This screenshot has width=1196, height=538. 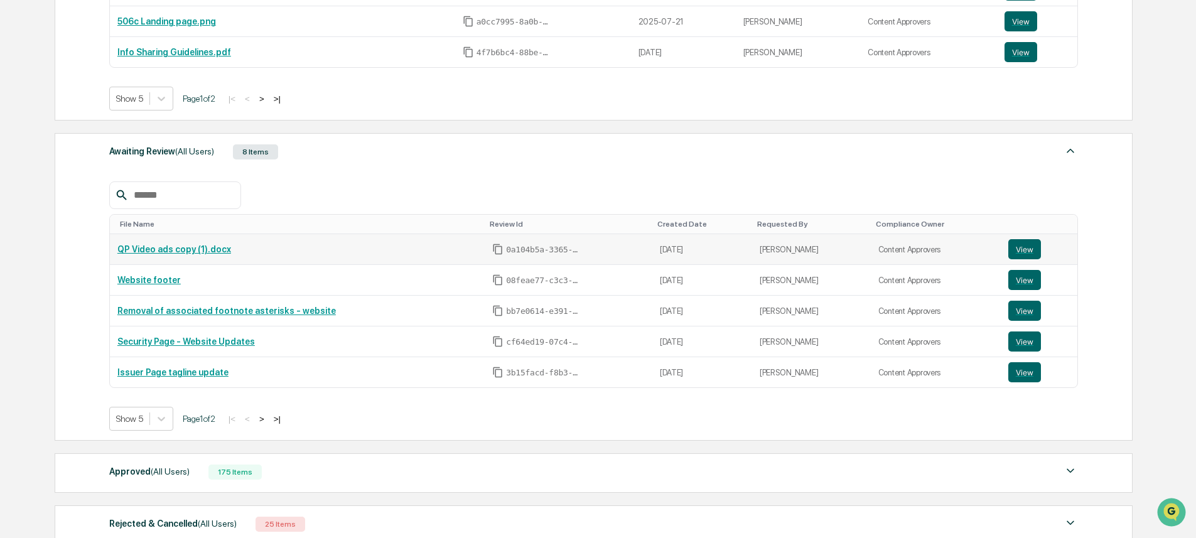 I want to click on span: Pylon, so click(x=138, y=217).